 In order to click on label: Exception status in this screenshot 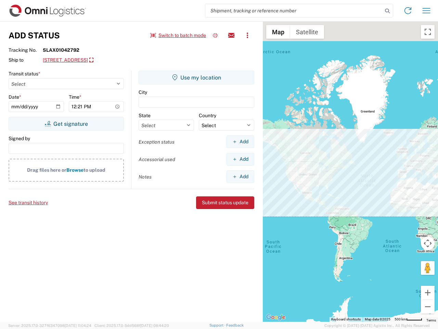, I will do `click(156, 142)`.